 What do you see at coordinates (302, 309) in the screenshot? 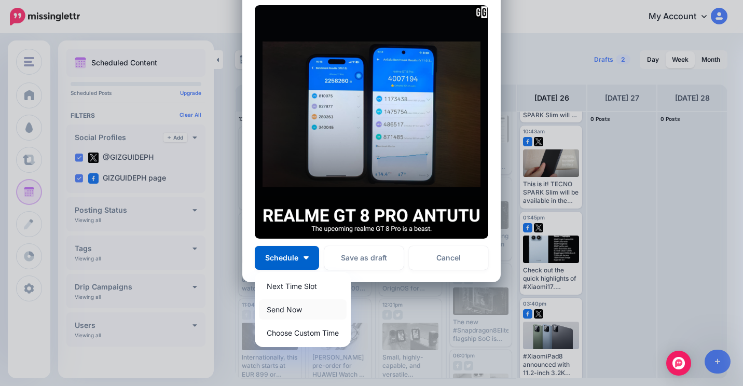
I see `div: Schedule` at bounding box center [302, 309].